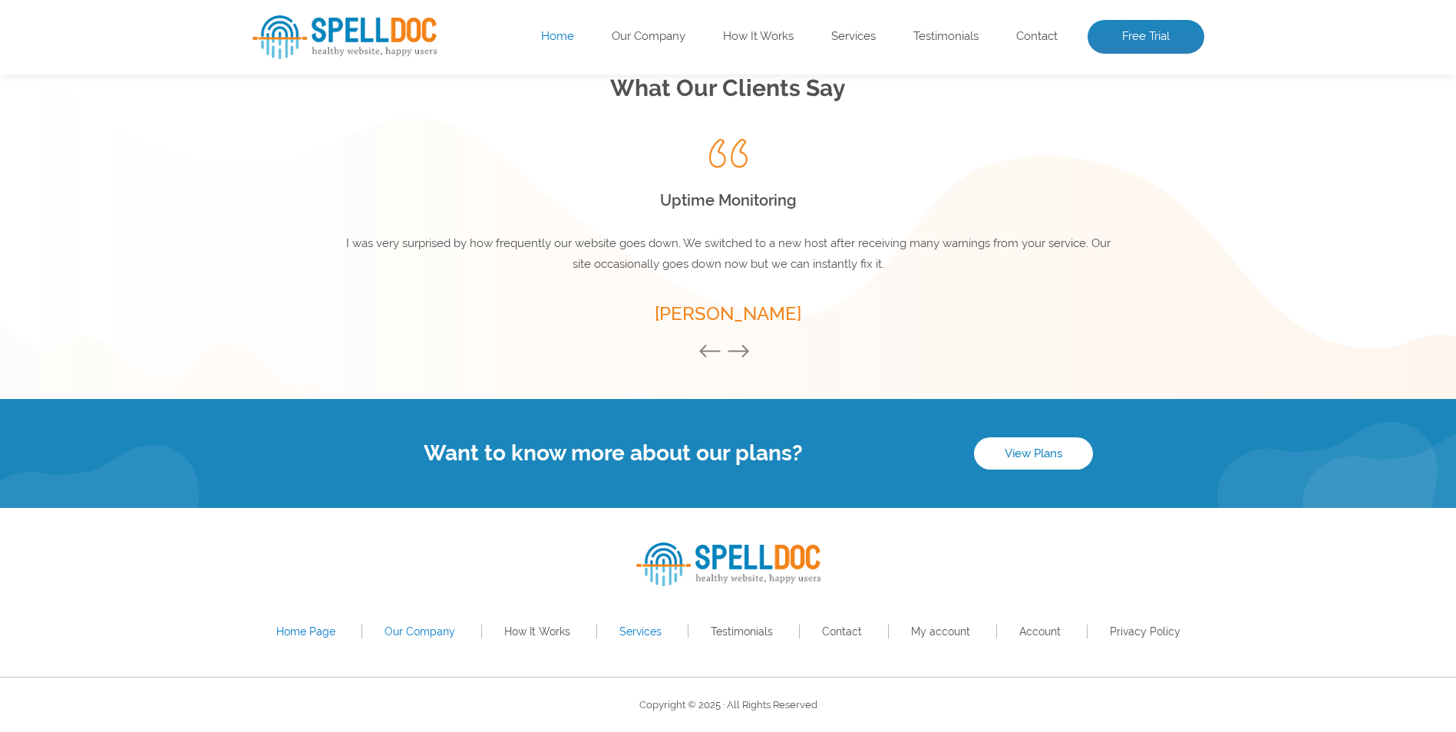 The height and width of the screenshot is (732, 1456). I want to click on button: Previous, so click(714, 352).